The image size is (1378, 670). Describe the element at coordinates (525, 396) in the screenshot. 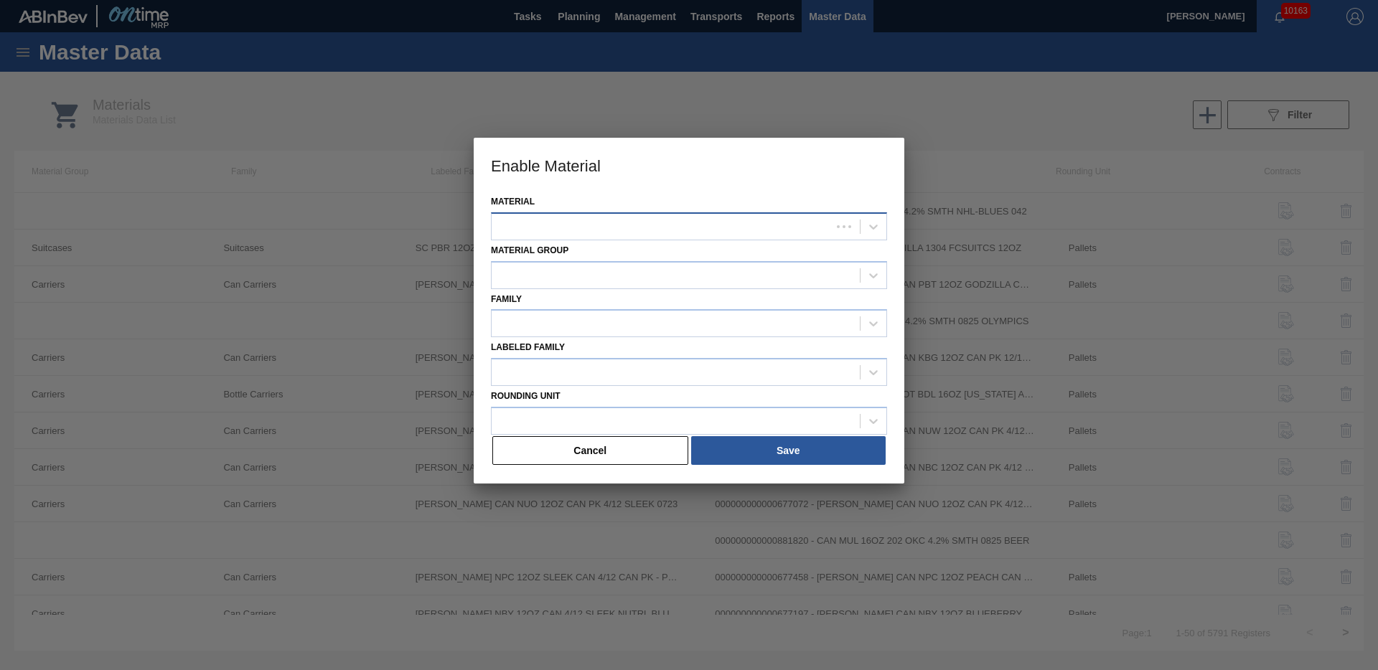

I see `label: Rounding Unit` at that location.